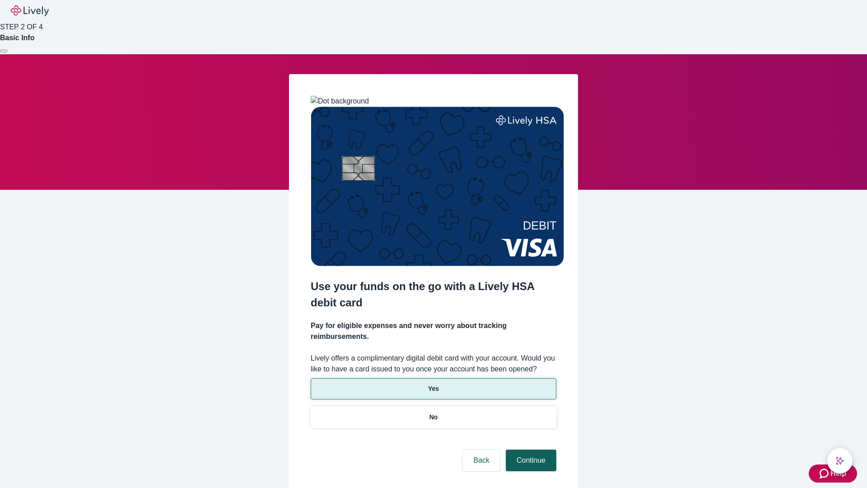  Describe the element at coordinates (433, 388) in the screenshot. I see `p: Yes` at that location.